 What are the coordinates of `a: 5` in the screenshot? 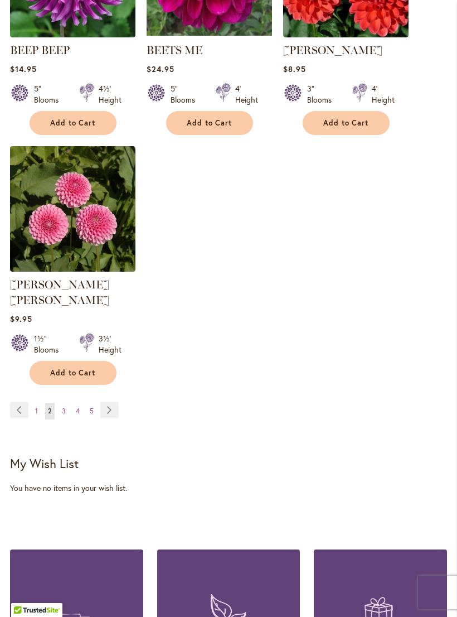 It's located at (91, 411).